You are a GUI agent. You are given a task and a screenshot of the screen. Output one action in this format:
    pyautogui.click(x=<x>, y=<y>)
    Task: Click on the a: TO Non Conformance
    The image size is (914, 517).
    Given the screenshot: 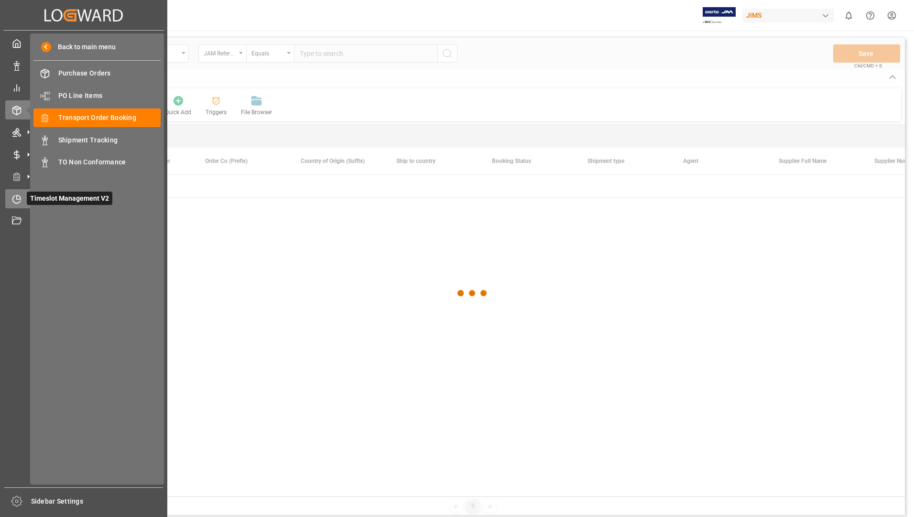 What is the action you would take?
    pyautogui.click(x=97, y=162)
    